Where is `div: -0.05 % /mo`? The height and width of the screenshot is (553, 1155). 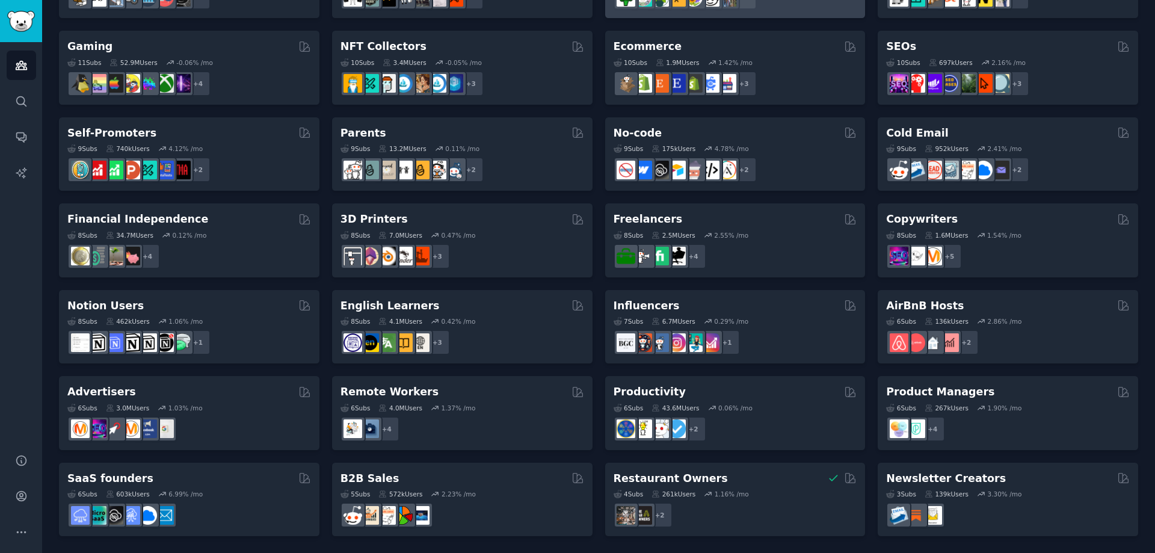
div: -0.05 % /mo is located at coordinates (463, 63).